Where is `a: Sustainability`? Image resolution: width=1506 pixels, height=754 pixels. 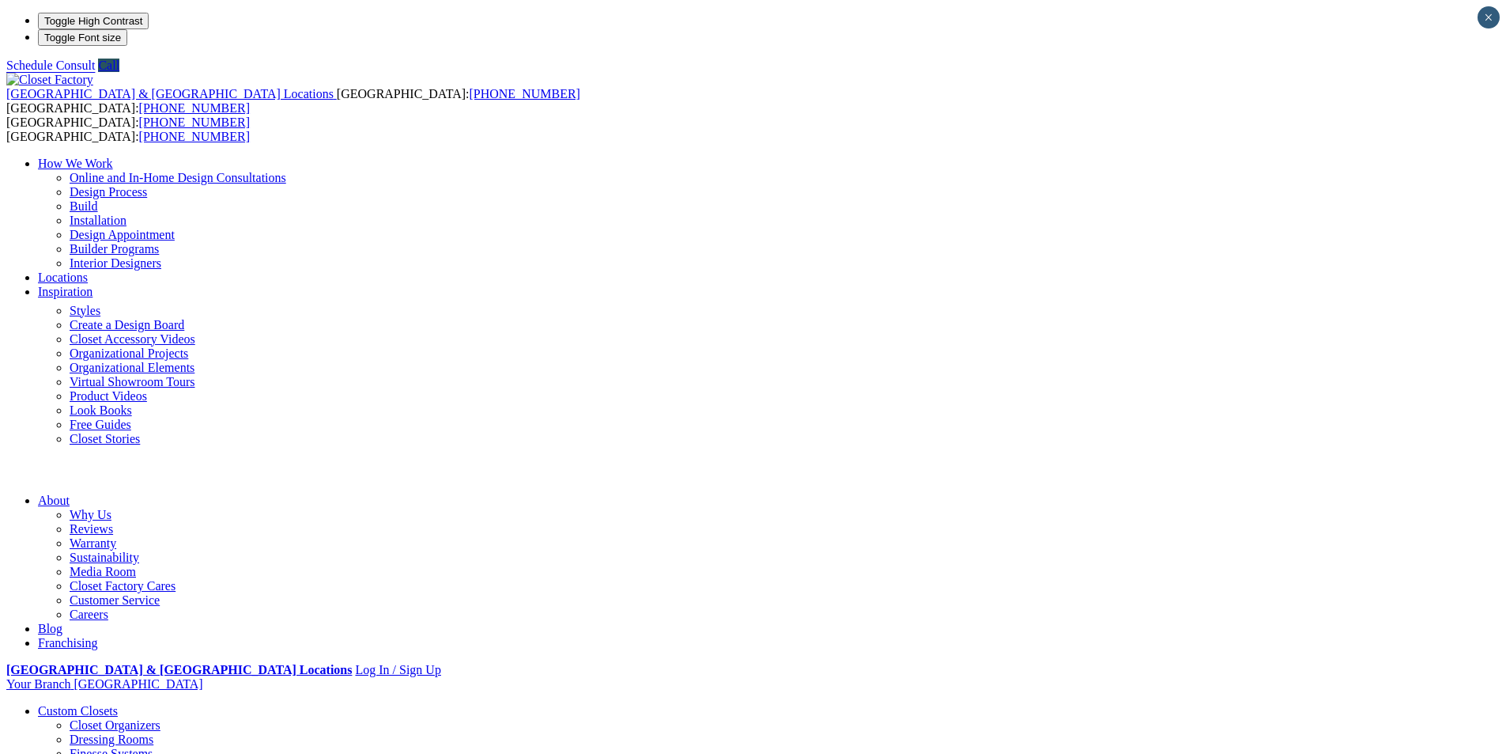
a: Sustainability is located at coordinates (104, 557).